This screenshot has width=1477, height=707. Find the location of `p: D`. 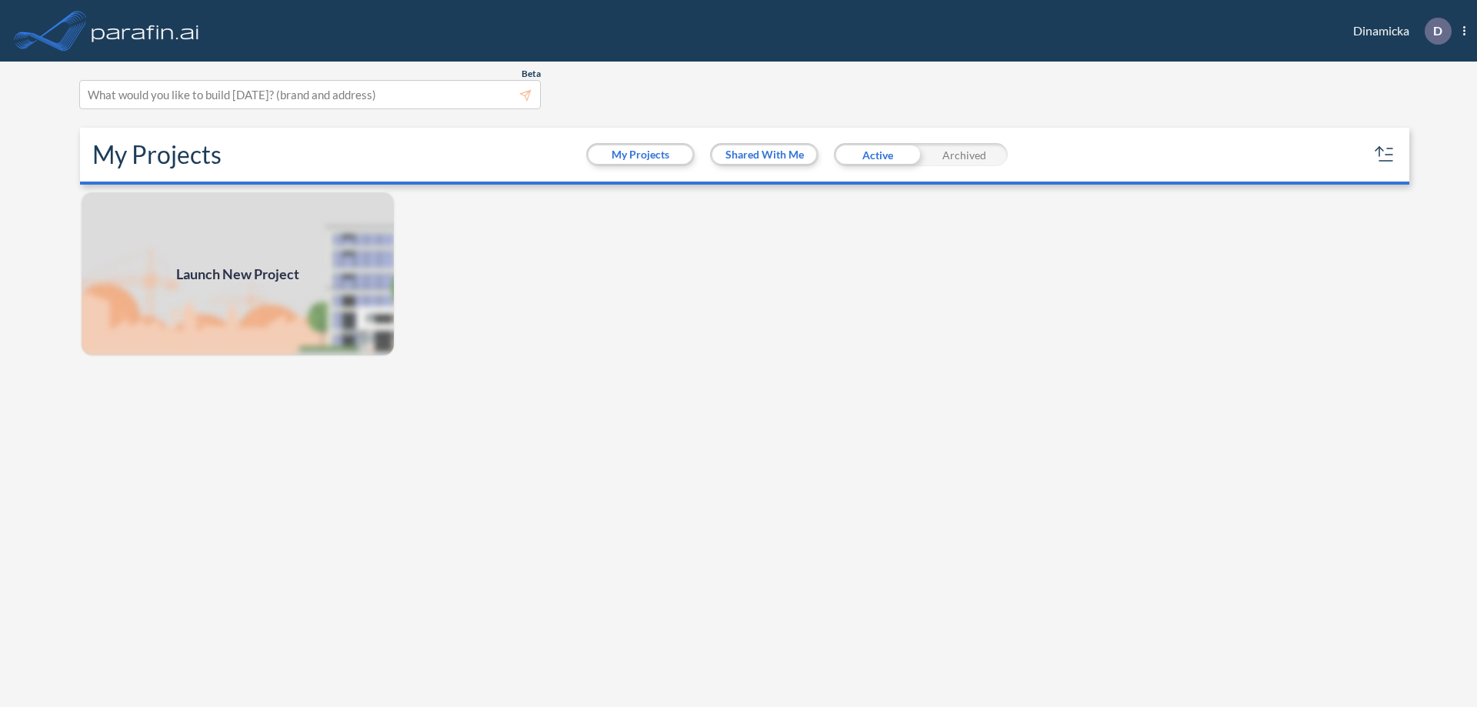

p: D is located at coordinates (1438, 31).